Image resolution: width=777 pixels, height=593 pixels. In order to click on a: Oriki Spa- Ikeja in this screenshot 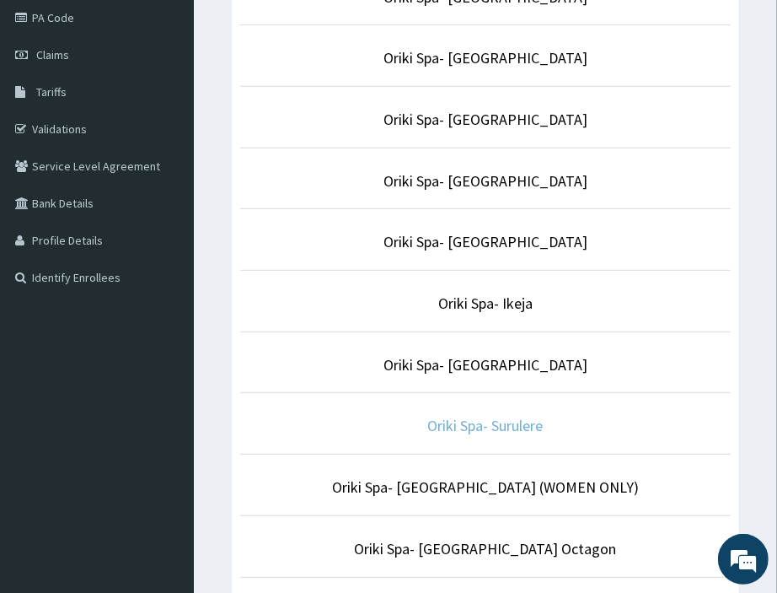, I will do `click(486, 303)`.